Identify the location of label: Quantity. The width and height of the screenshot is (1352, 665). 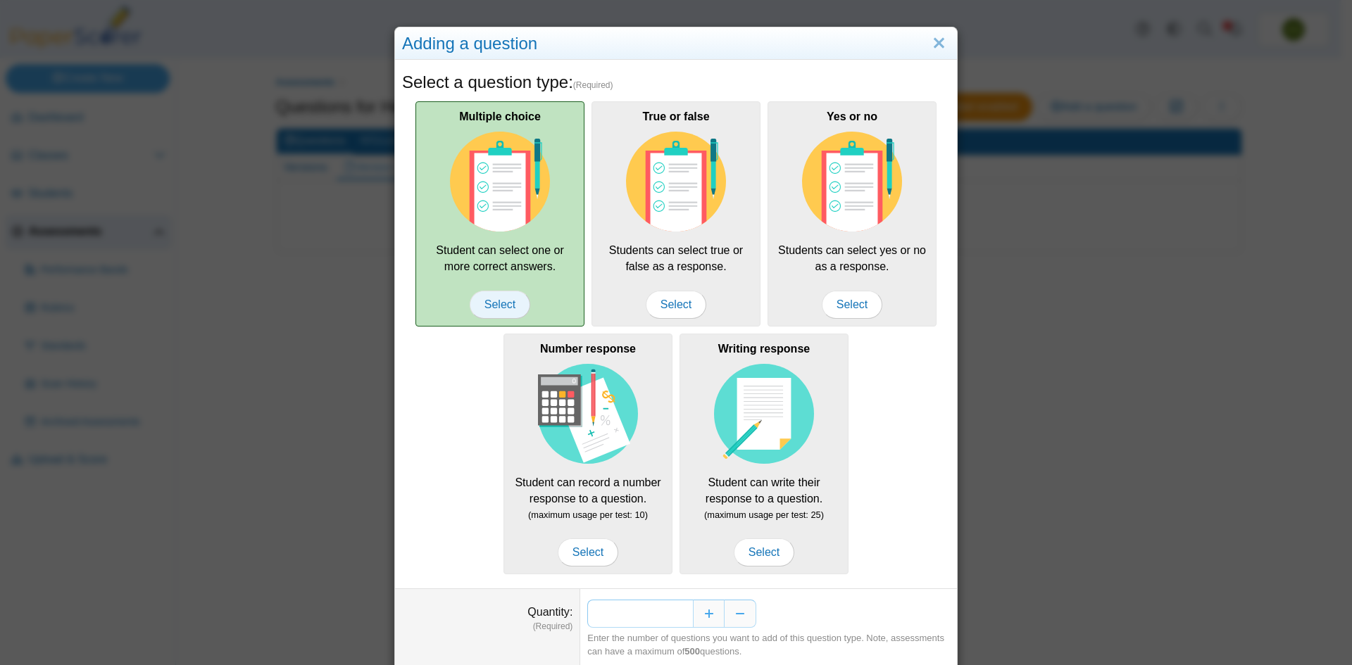
(550, 612).